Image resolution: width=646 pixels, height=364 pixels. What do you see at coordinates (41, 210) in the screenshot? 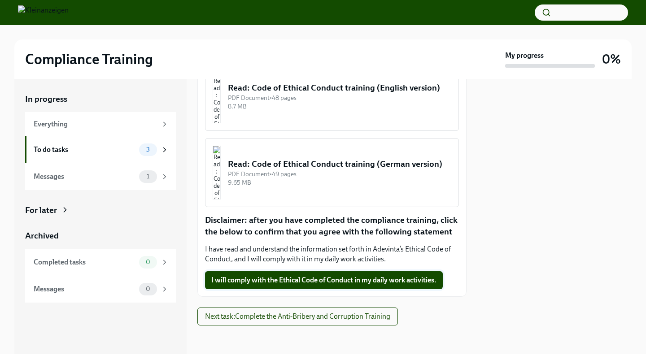
I see `div: For later` at bounding box center [41, 210].